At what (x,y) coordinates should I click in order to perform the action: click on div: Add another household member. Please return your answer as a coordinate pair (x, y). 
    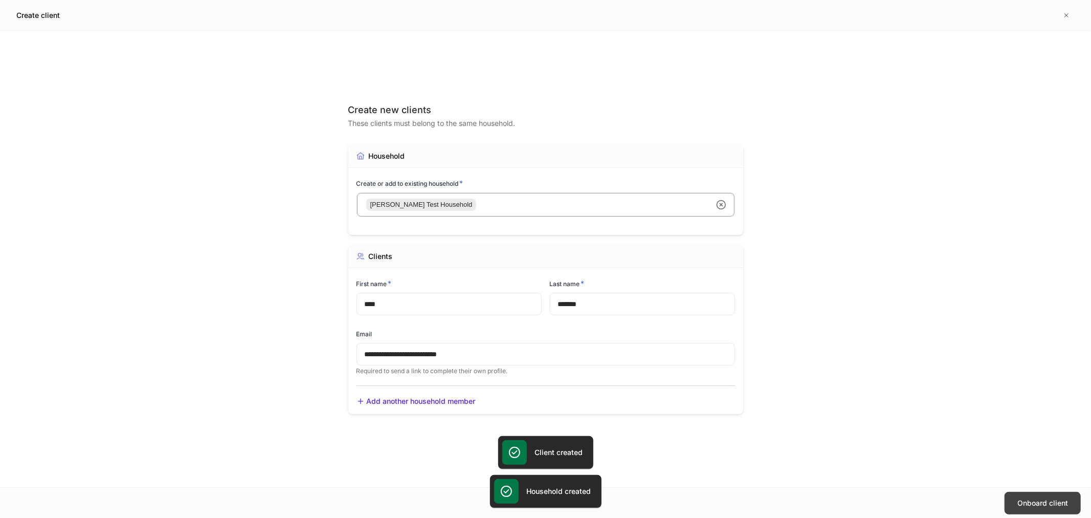
    Looking at the image, I should click on (416, 401).